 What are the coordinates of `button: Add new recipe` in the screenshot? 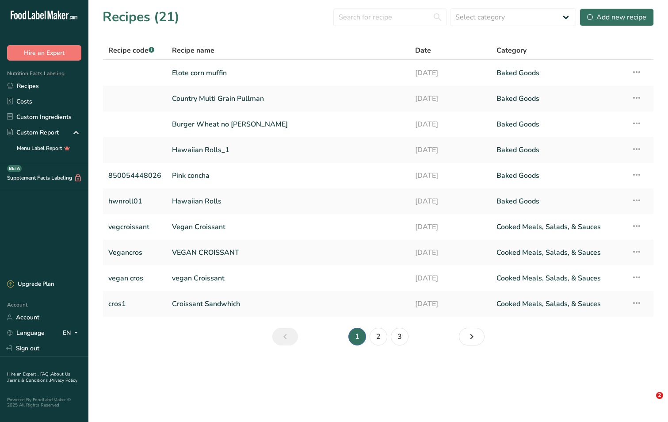 It's located at (617, 17).